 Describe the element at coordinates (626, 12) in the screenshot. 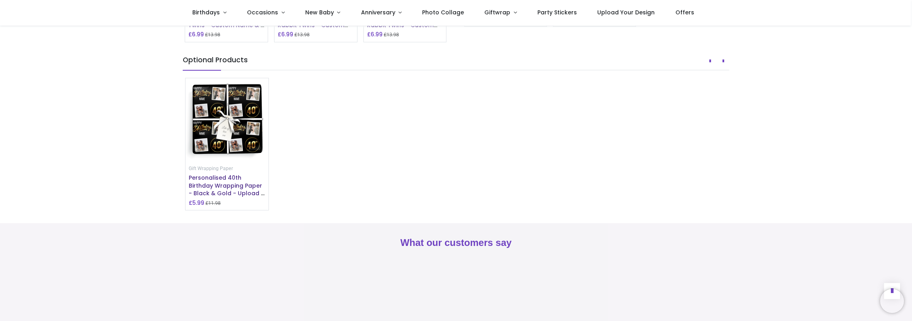

I see `span: Upload Your Design` at that location.